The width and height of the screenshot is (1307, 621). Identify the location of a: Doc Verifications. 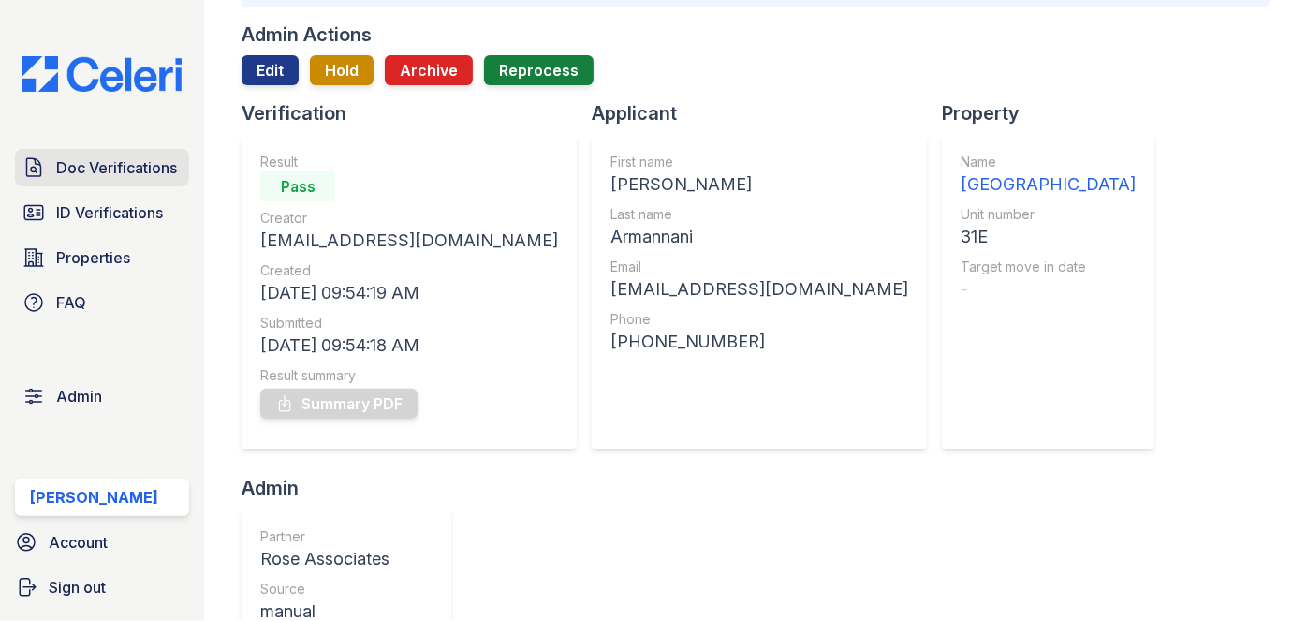
(102, 168).